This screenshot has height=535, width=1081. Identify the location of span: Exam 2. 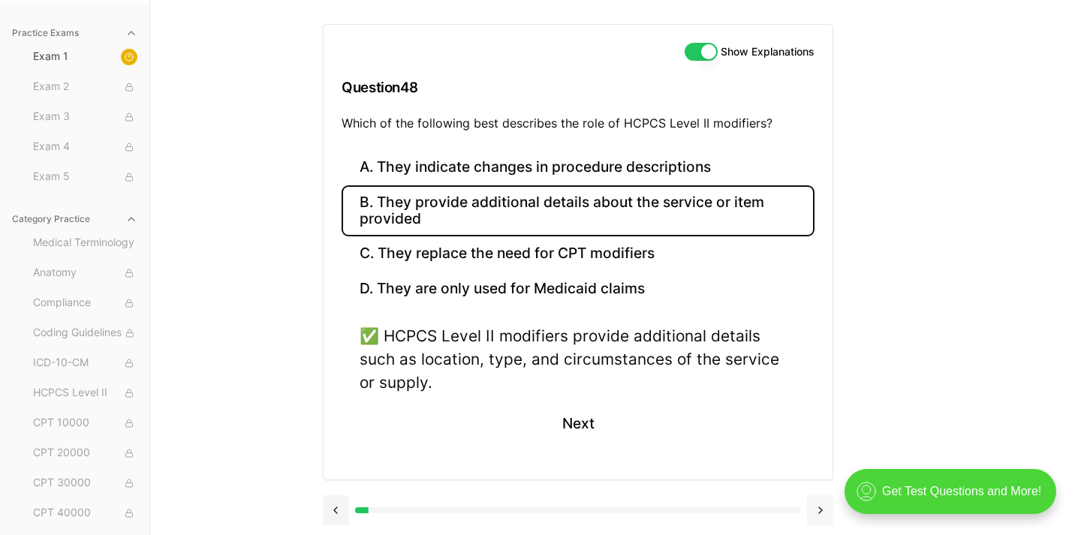
(85, 87).